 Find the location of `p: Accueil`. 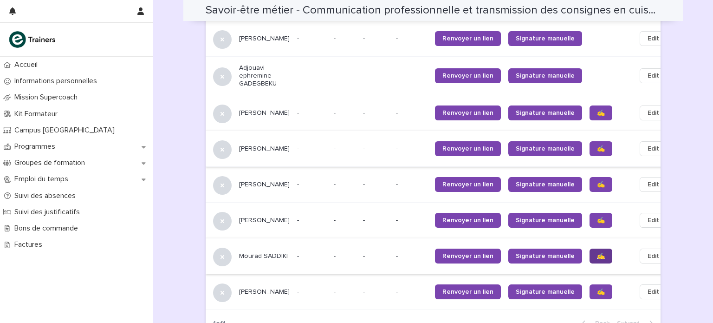

p: Accueil is located at coordinates (28, 65).